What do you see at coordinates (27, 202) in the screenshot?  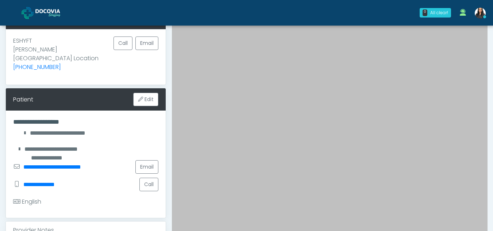 I see `div: English` at bounding box center [27, 202].